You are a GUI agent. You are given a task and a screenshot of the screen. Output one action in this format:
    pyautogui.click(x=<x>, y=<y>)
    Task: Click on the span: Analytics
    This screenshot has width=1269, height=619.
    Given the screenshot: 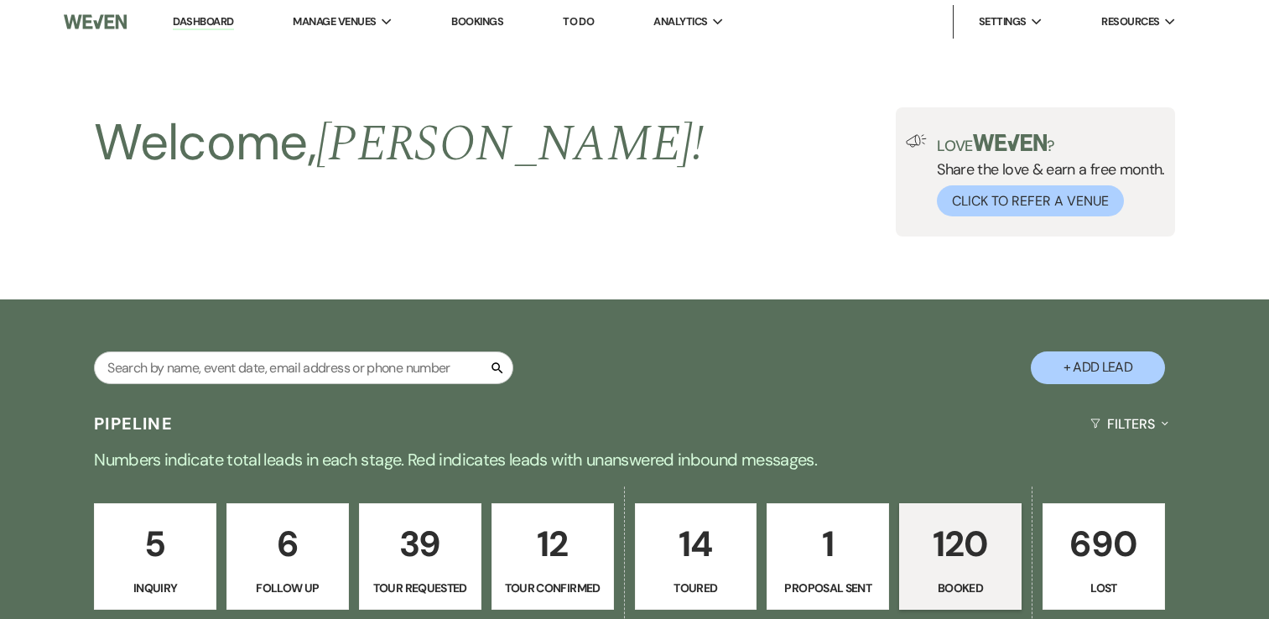 What is the action you would take?
    pyautogui.click(x=680, y=22)
    